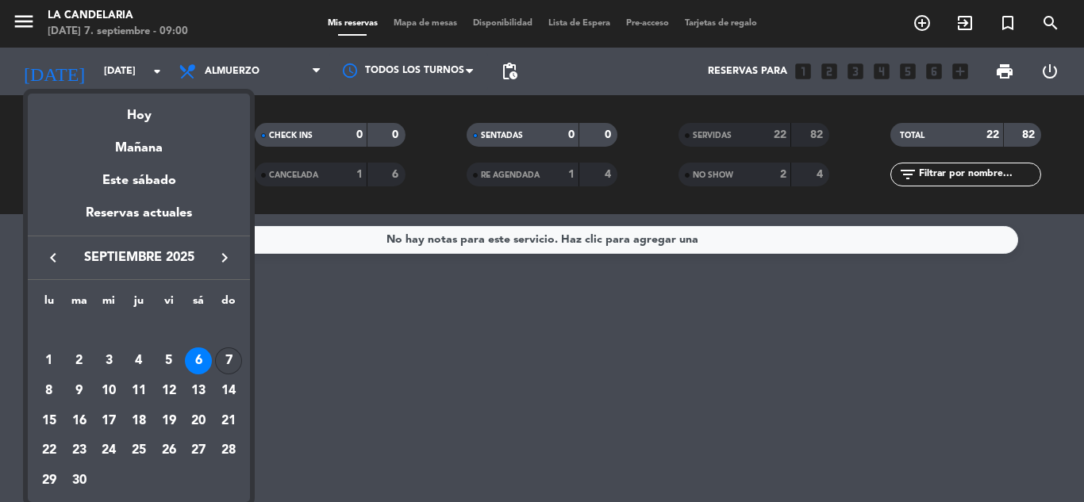 The image size is (1084, 502). I want to click on div: 5, so click(169, 361).